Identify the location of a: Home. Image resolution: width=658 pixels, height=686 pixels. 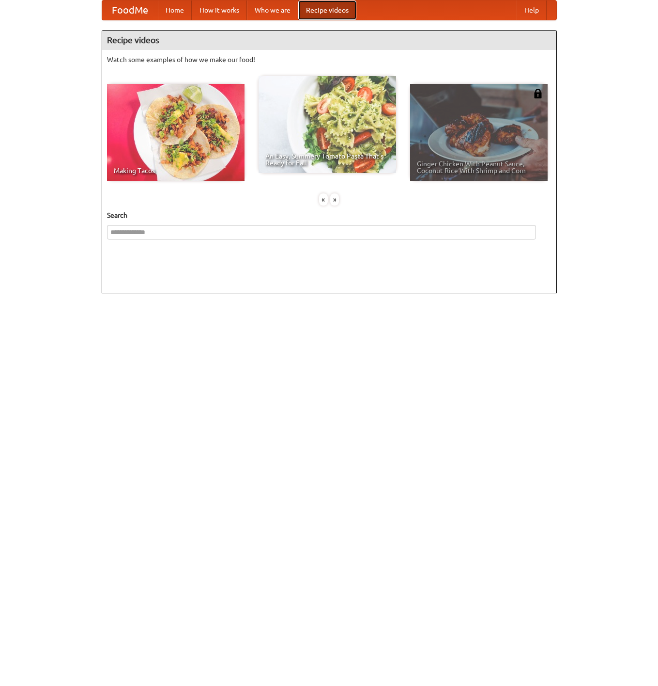
(175, 10).